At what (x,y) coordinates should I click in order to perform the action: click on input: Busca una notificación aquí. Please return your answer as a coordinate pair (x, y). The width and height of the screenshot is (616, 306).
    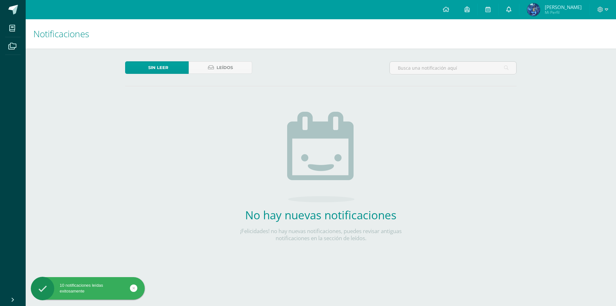
    Looking at the image, I should click on (453, 68).